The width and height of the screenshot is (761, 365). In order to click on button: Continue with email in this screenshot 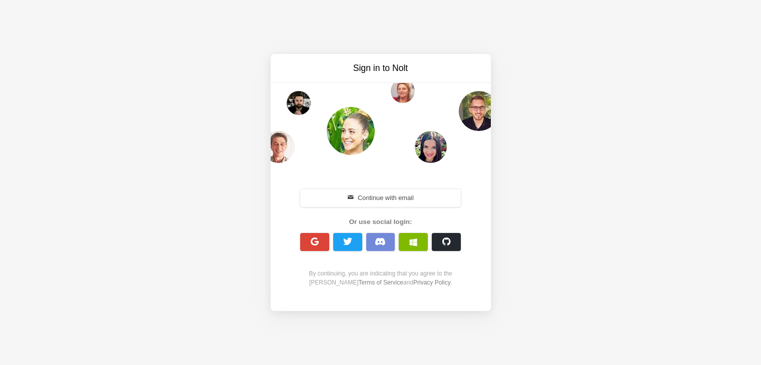, I will do `click(381, 198)`.